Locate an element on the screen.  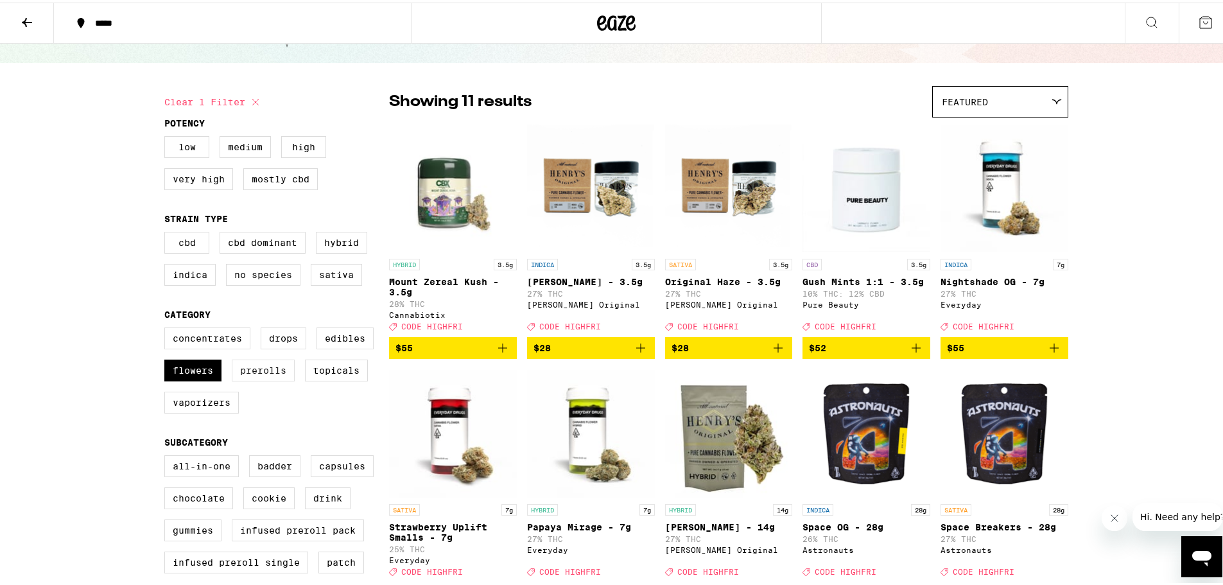
label: High is located at coordinates (304, 144).